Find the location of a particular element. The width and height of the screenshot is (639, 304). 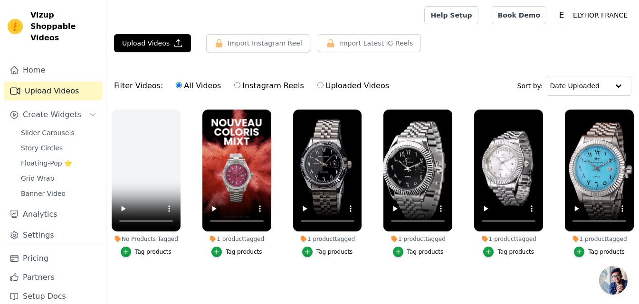

div: Filter Videos: is located at coordinates (254, 86).